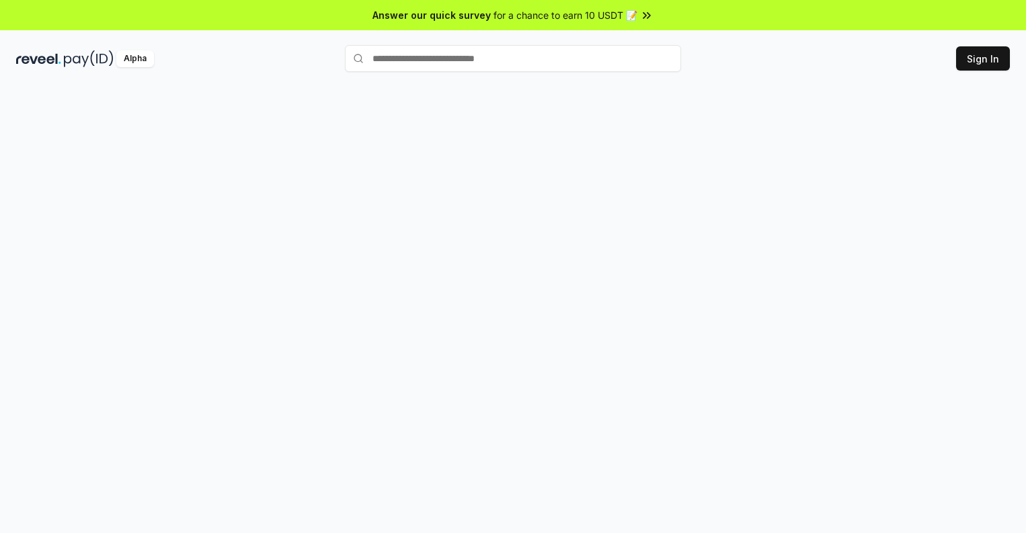 The height and width of the screenshot is (533, 1026). I want to click on span: Answer our quick survey, so click(432, 15).